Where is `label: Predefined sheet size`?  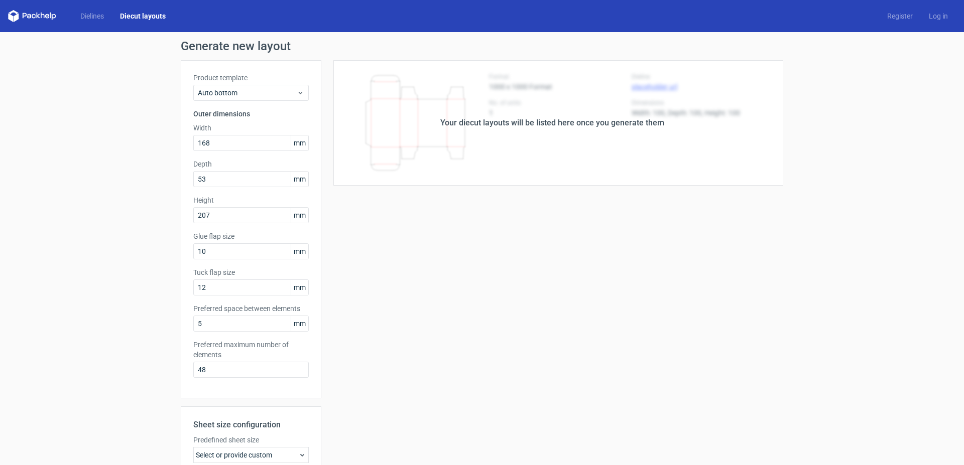
label: Predefined sheet size is located at coordinates (251, 440).